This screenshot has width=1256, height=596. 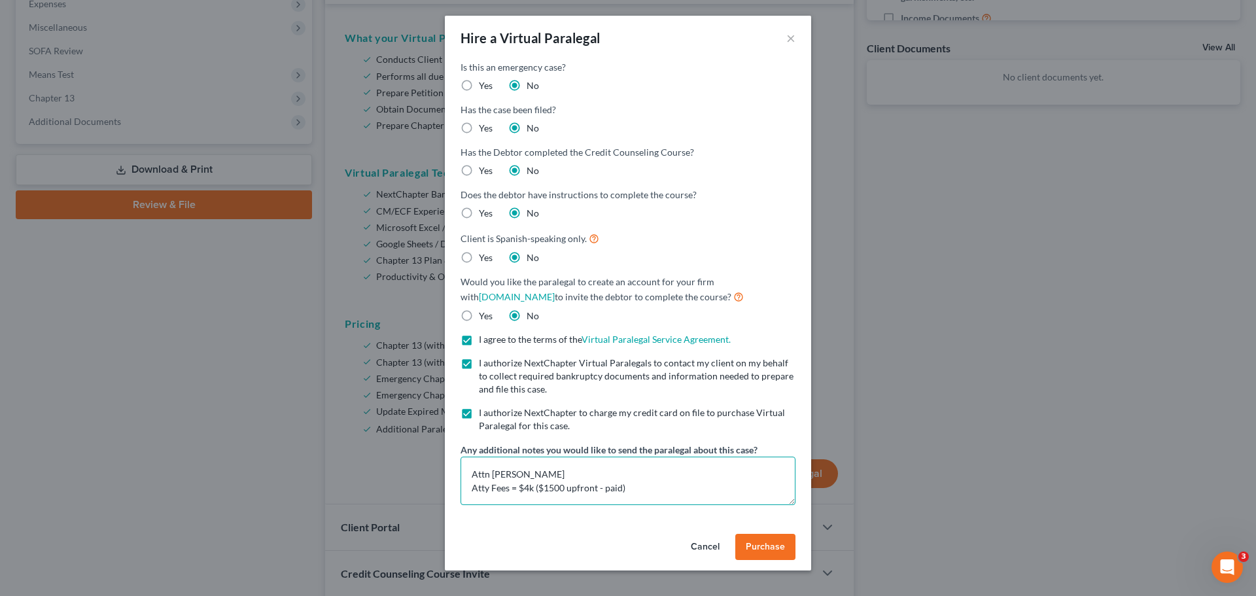 I want to click on span: 3, so click(x=1244, y=557).